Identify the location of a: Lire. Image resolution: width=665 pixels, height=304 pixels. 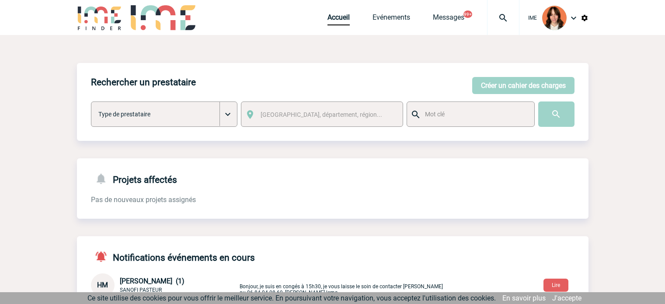
(555, 284).